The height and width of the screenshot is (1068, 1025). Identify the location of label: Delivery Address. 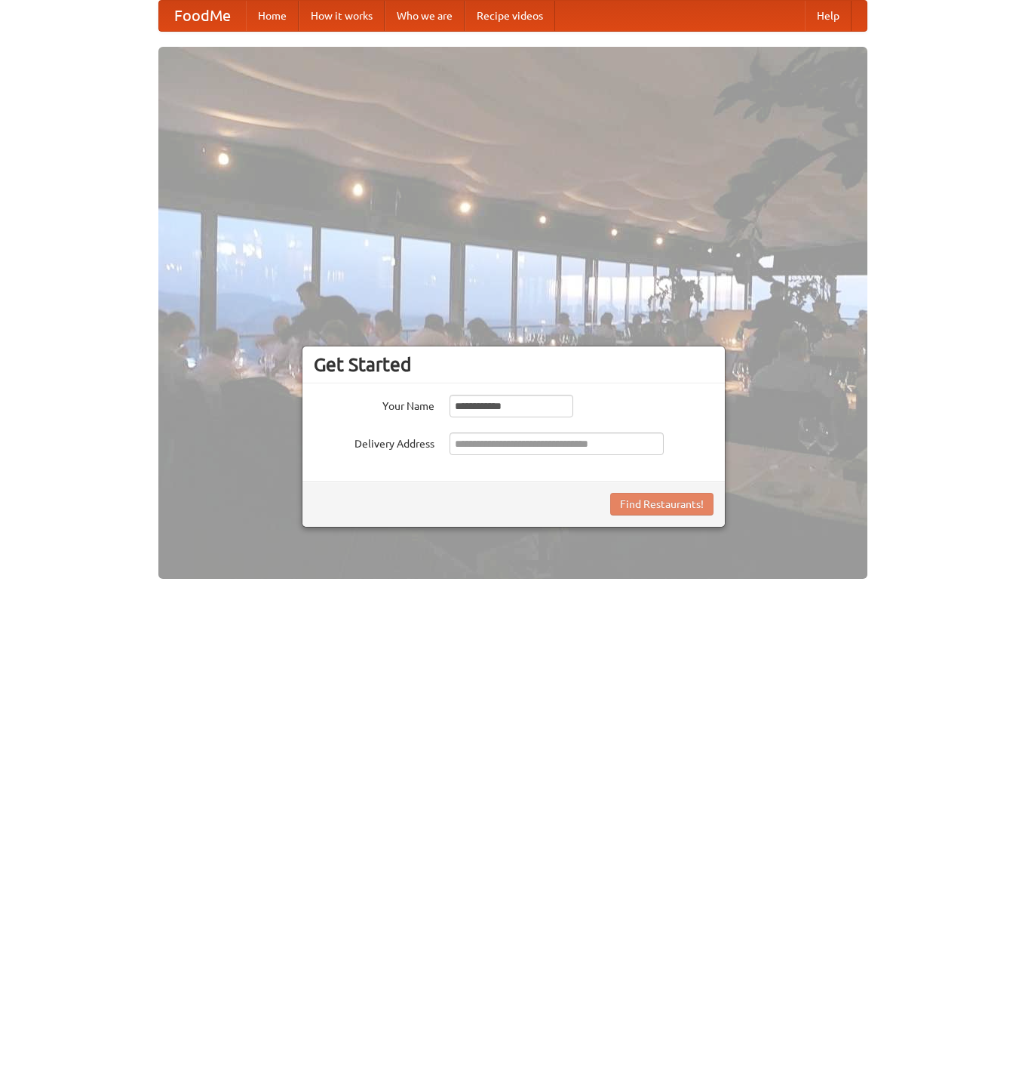
(374, 441).